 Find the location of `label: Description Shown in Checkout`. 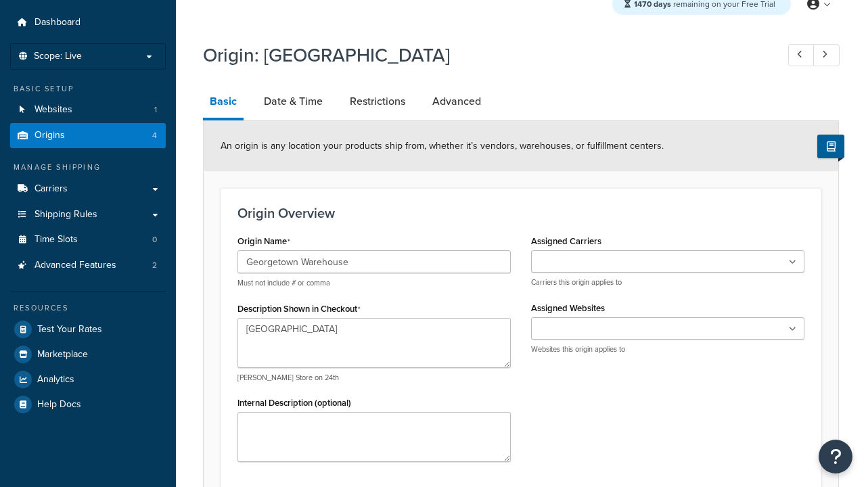

label: Description Shown in Checkout is located at coordinates (299, 309).